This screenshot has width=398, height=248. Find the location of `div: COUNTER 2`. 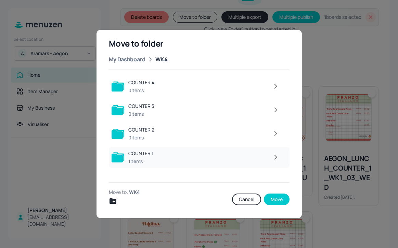

div: COUNTER 2 is located at coordinates (141, 130).